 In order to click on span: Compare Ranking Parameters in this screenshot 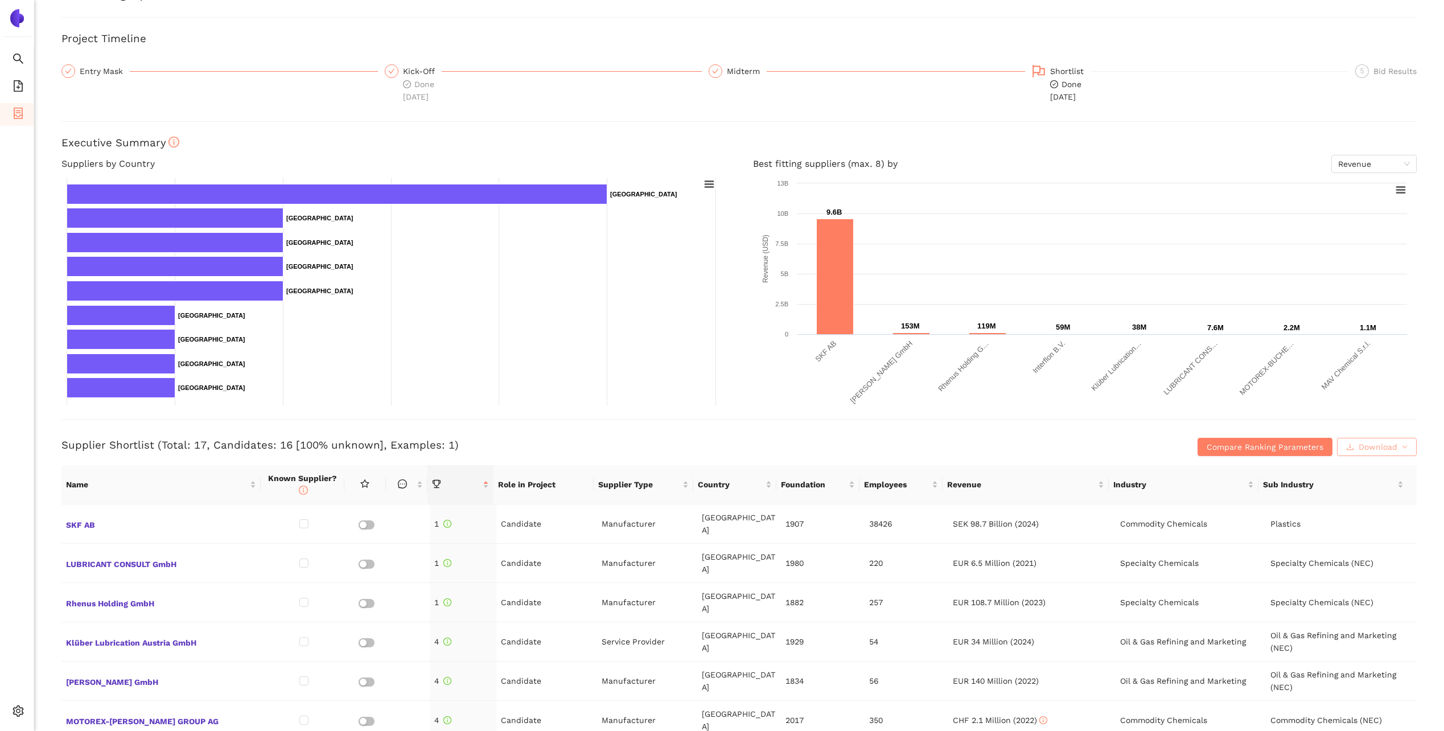, I will do `click(1265, 447)`.